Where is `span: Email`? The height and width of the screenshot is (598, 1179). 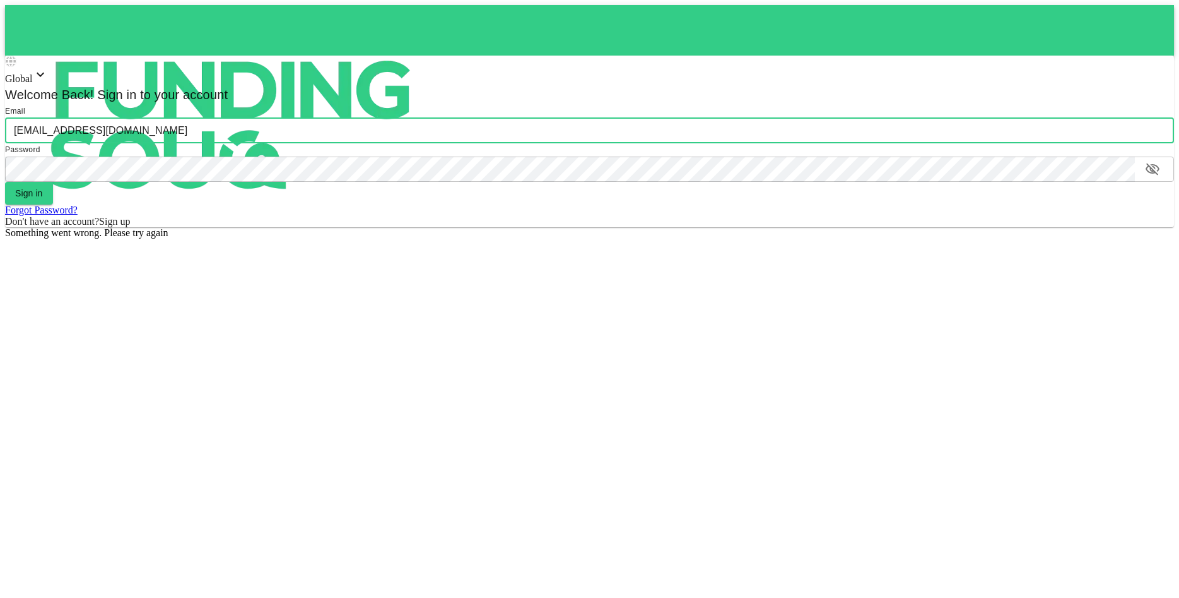 span: Email is located at coordinates (15, 111).